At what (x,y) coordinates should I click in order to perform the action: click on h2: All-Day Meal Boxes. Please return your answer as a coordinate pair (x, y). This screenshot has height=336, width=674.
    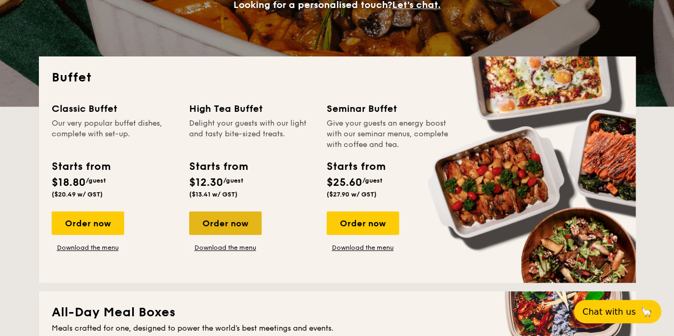
    Looking at the image, I should click on (337, 313).